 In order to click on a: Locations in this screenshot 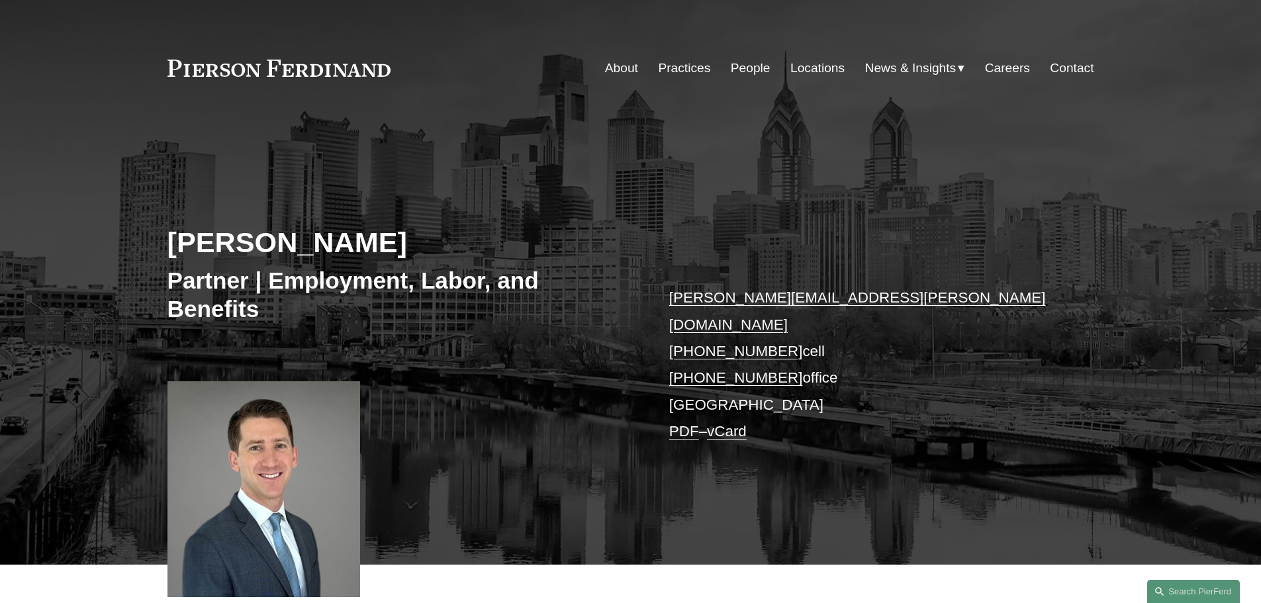, I will do `click(817, 68)`.